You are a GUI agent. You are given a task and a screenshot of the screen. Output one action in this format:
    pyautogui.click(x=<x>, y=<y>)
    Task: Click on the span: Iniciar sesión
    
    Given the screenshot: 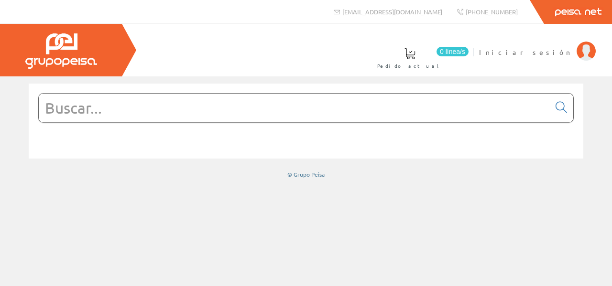 What is the action you would take?
    pyautogui.click(x=525, y=52)
    